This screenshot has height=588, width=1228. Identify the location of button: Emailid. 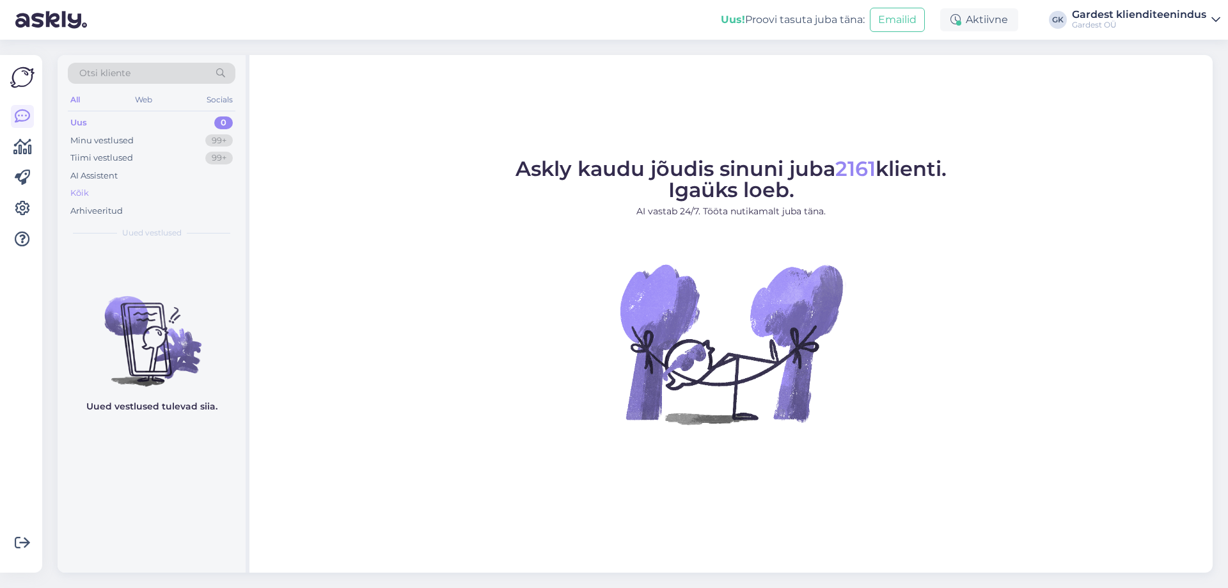
(897, 20).